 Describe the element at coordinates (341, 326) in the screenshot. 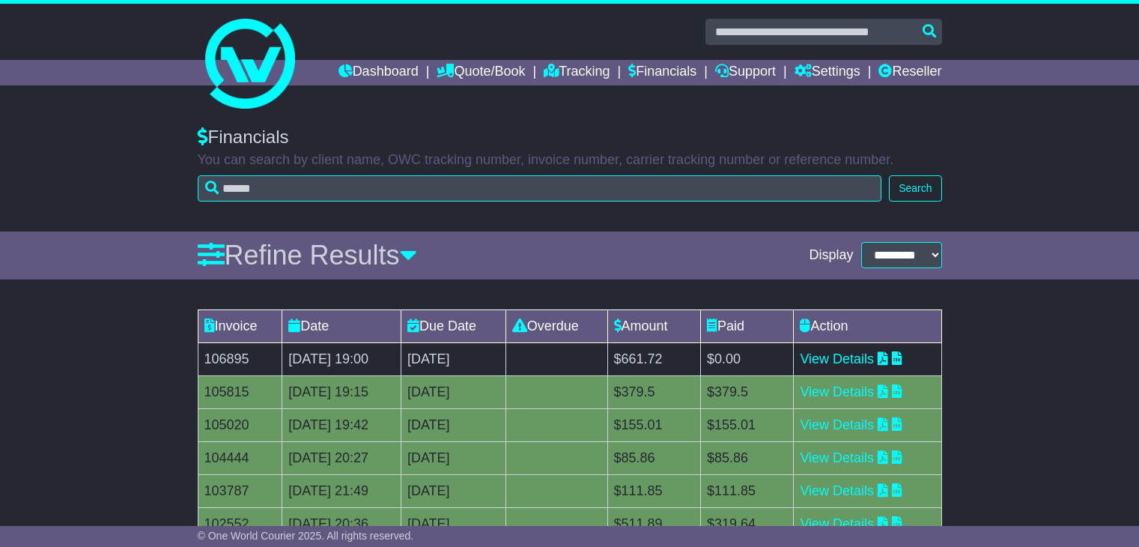

I see `td: Date` at that location.